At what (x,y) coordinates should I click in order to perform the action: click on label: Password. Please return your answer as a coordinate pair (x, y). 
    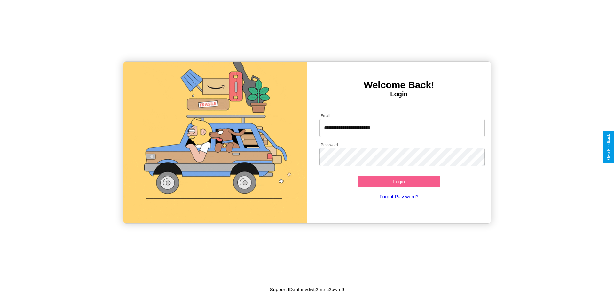
    Looking at the image, I should click on (329, 145).